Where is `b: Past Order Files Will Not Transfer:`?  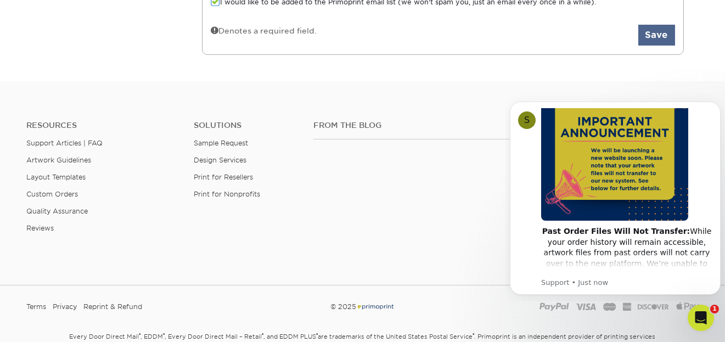 b: Past Order Files Will Not Transfer: is located at coordinates (111, 139).